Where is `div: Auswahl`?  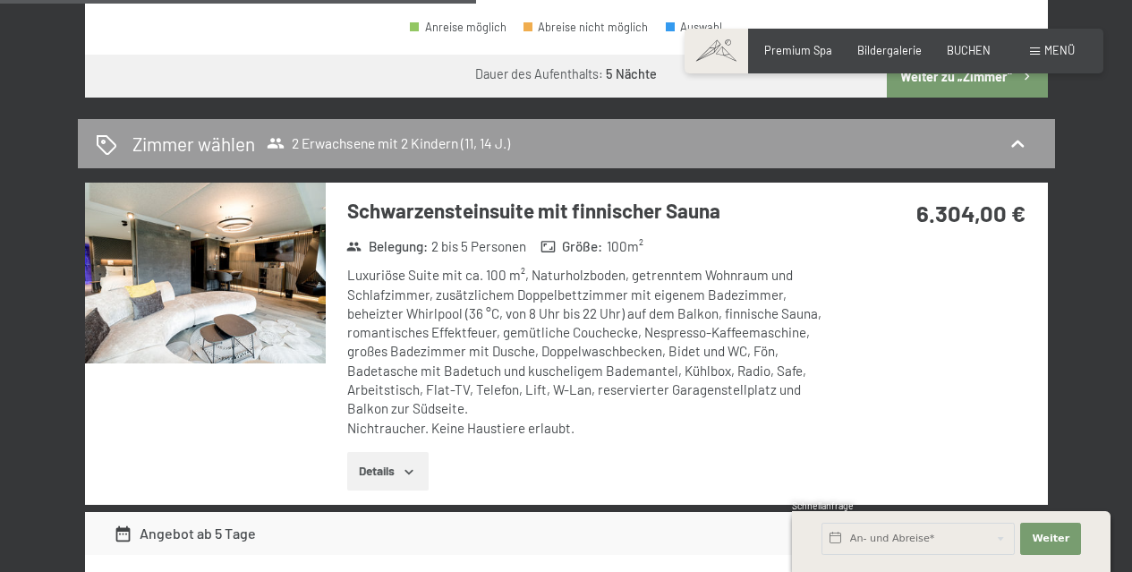
div: Auswahl is located at coordinates (695, 27).